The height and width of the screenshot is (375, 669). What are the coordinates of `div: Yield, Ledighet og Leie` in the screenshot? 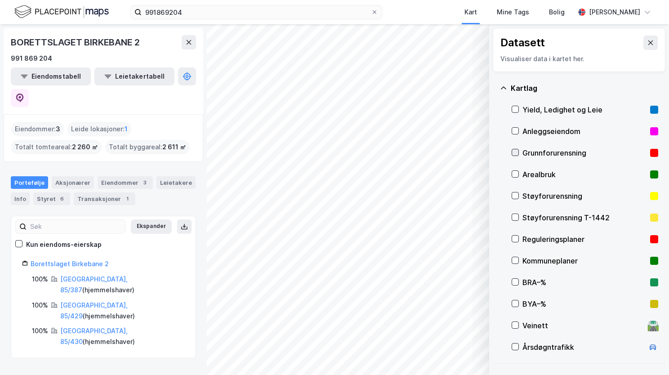 It's located at (585, 110).